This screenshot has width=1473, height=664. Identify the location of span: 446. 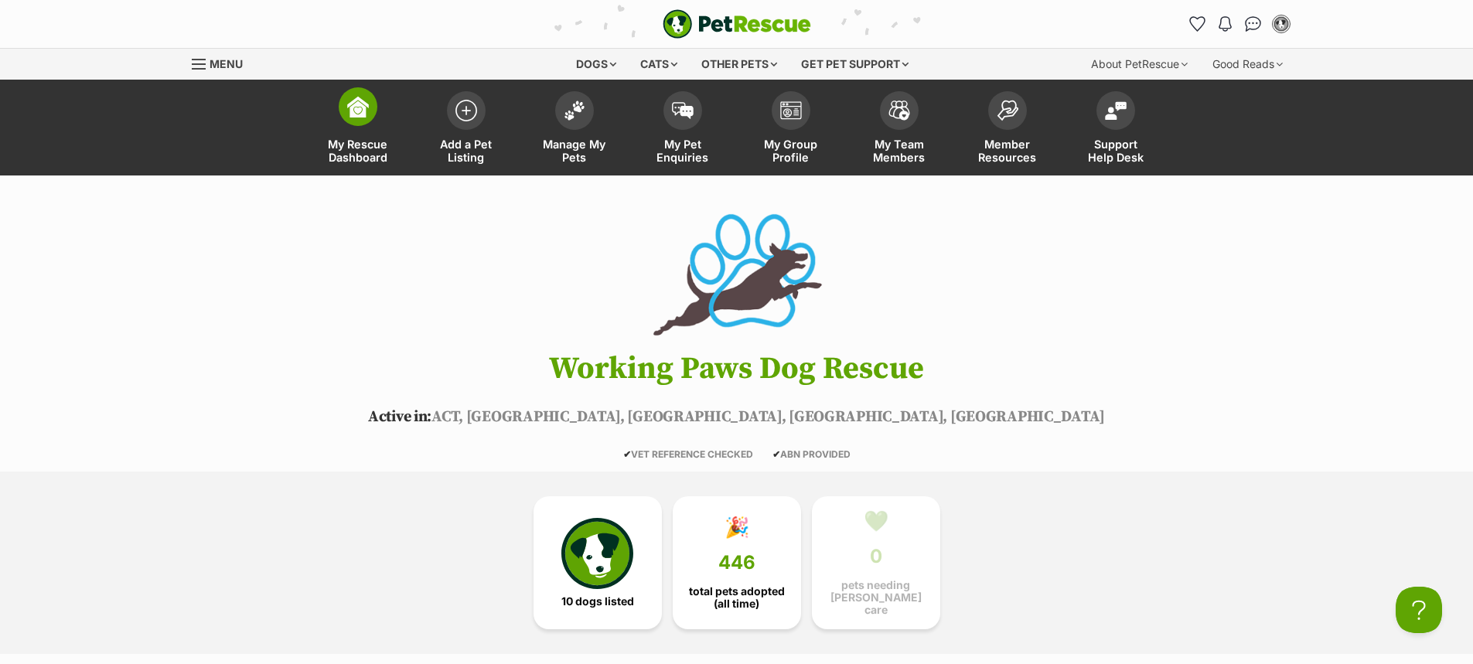
(737, 563).